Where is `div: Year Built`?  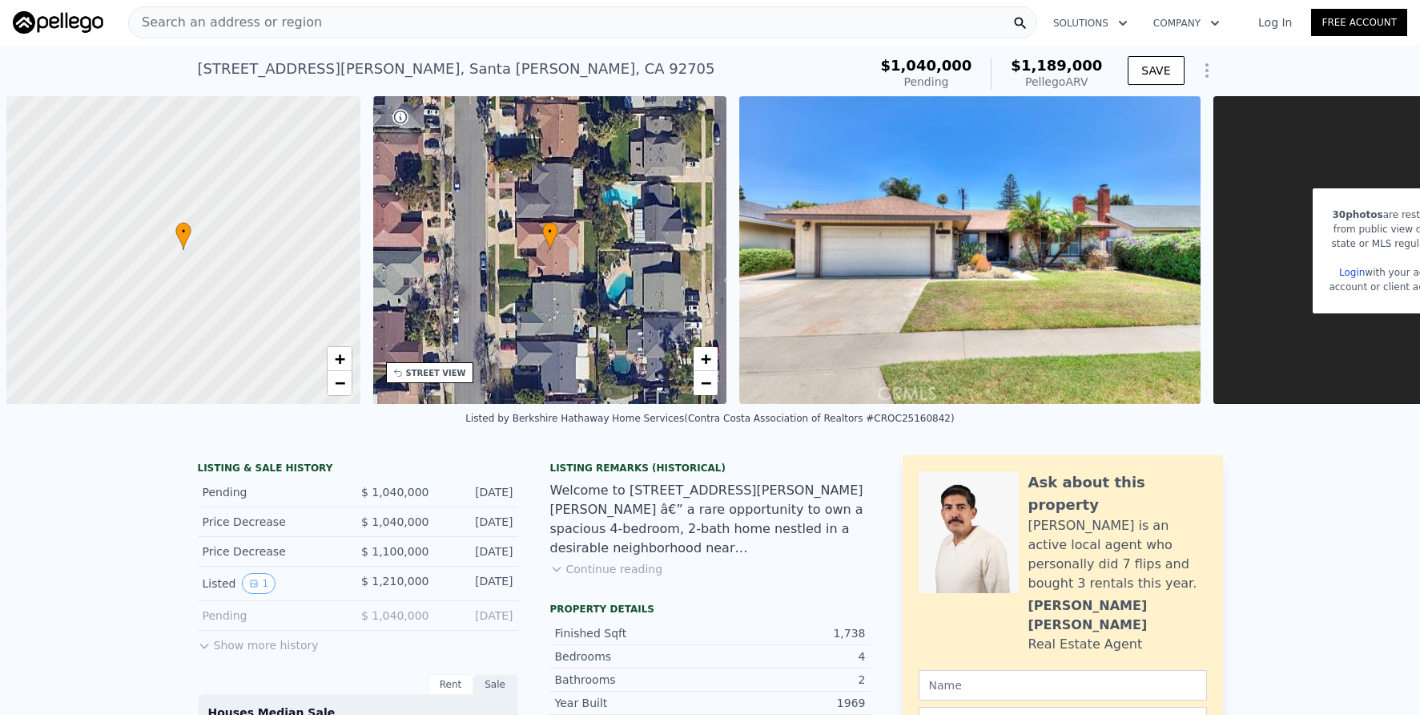 div: Year Built is located at coordinates (633, 703).